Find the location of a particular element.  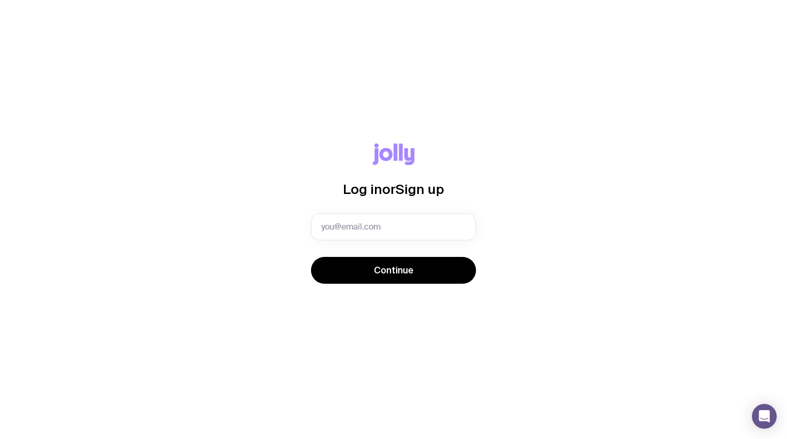

div: Open Intercom Messenger is located at coordinates (764, 416).